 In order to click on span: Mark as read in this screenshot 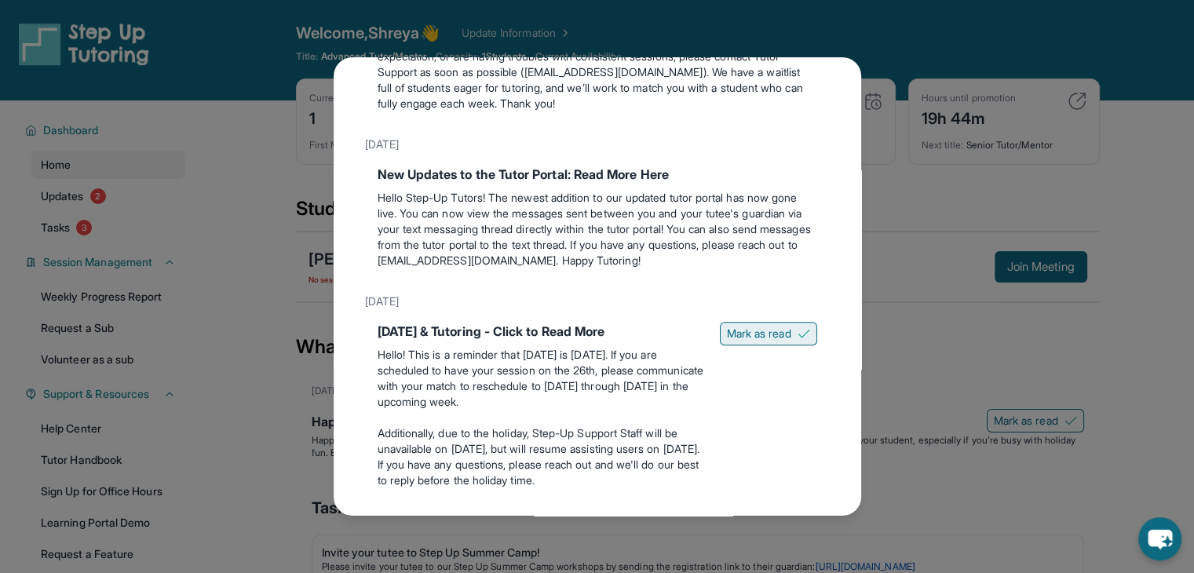, I will do `click(759, 334)`.